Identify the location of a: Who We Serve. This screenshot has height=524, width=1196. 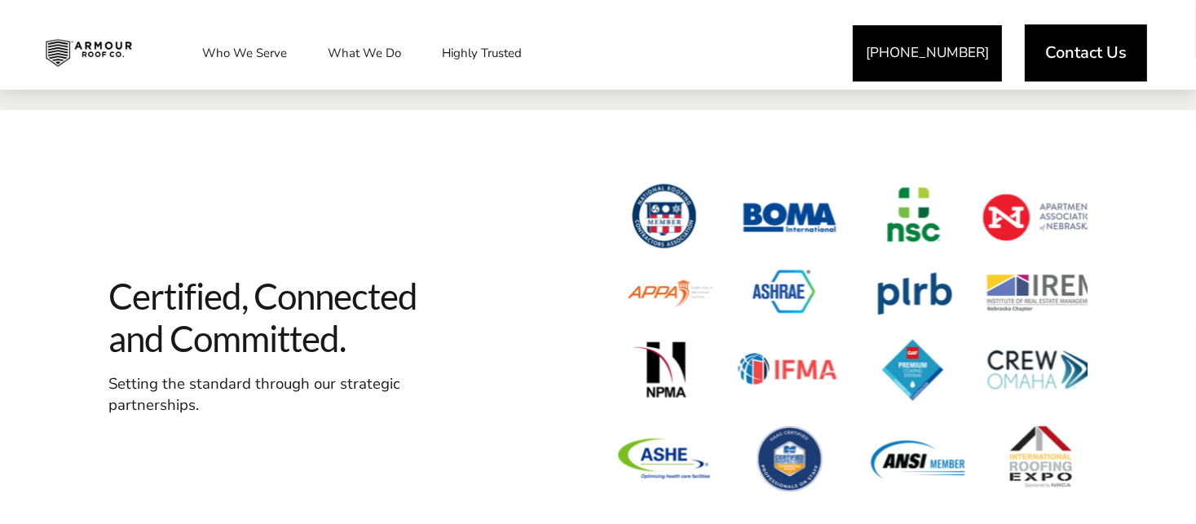
(245, 53).